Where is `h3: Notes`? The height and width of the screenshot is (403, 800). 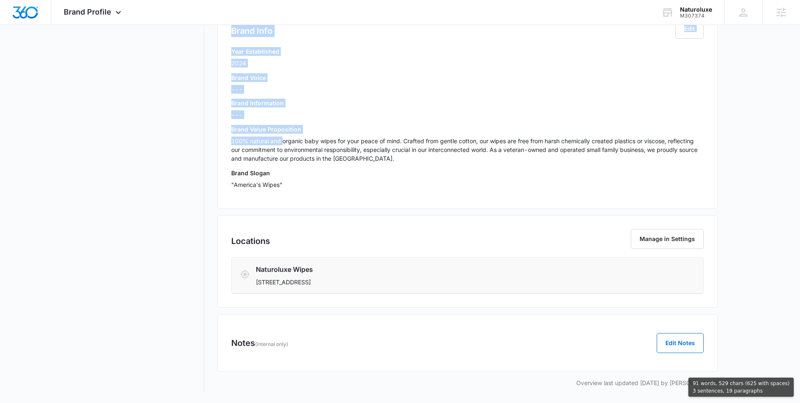 h3: Notes is located at coordinates (259, 343).